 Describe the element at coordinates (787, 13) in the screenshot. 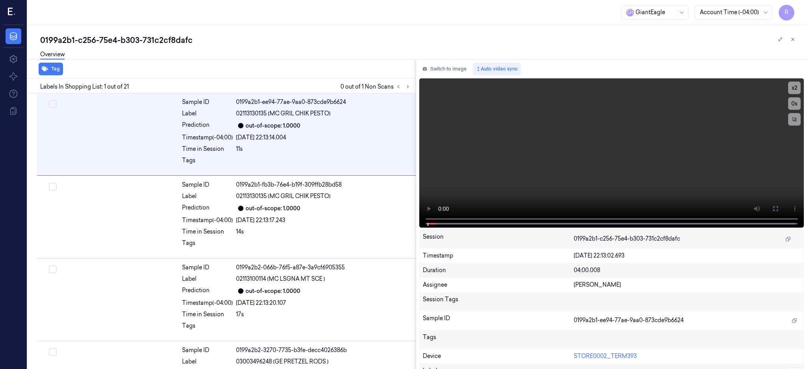

I see `span: R` at that location.